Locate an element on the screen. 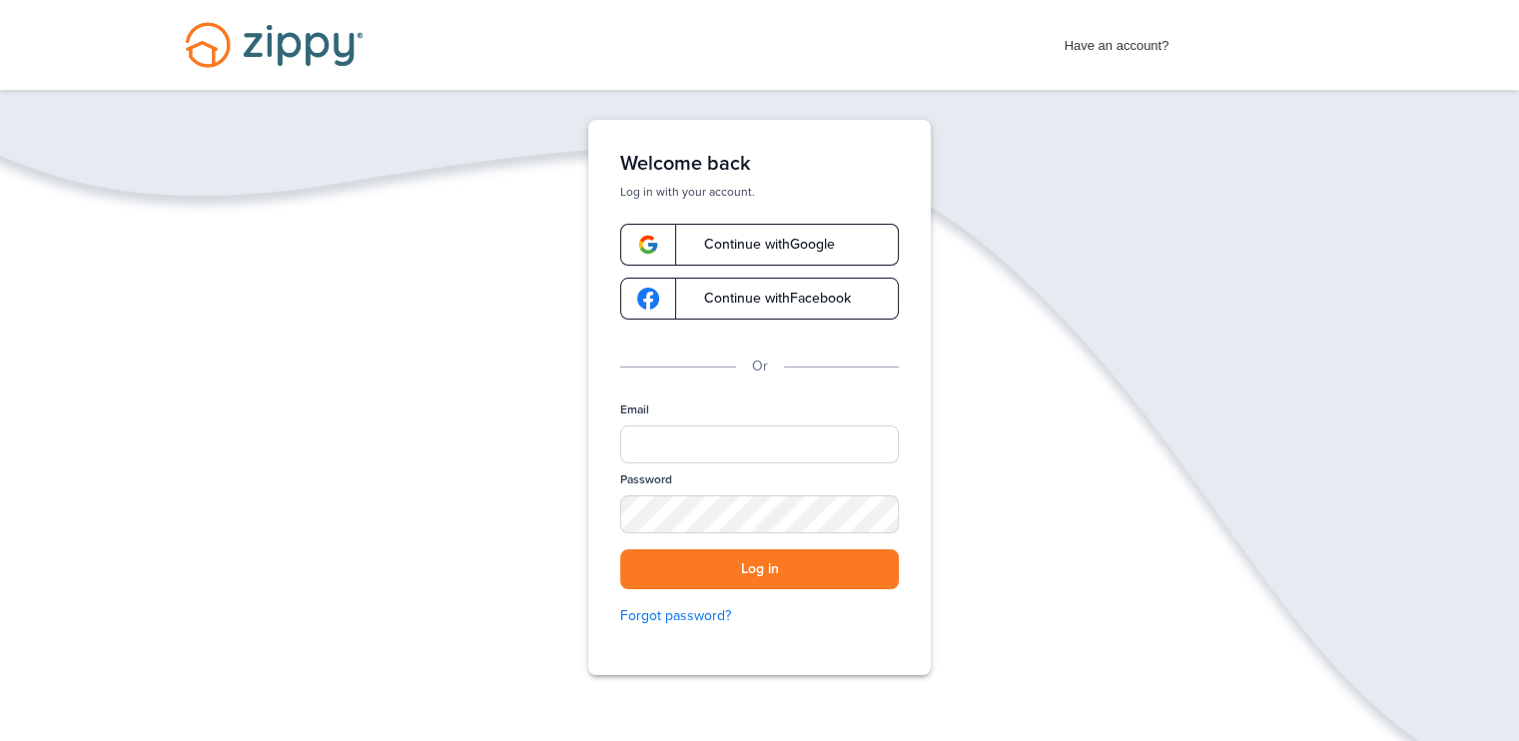  label: Password is located at coordinates (646, 479).